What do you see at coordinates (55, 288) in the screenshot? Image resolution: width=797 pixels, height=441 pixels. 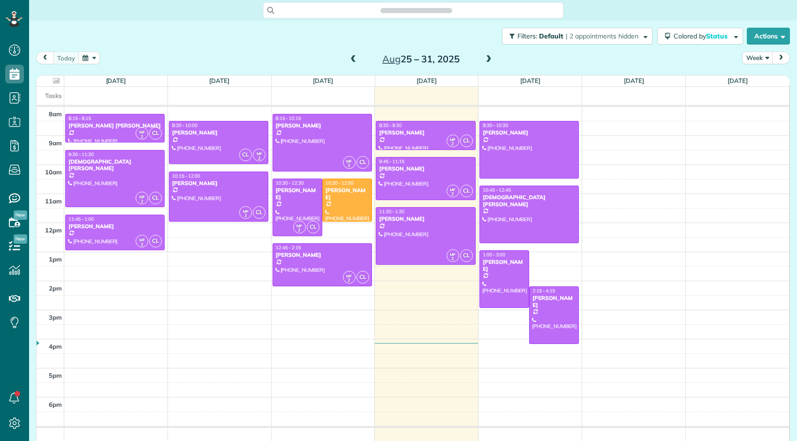 I see `span: 2pm` at bounding box center [55, 288].